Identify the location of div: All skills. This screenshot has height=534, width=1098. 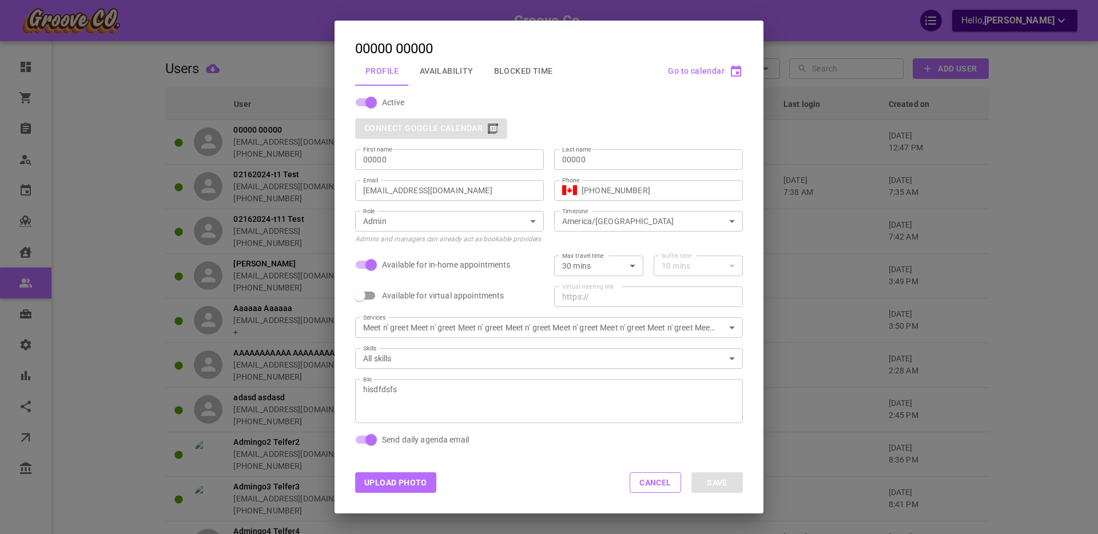
(549, 359).